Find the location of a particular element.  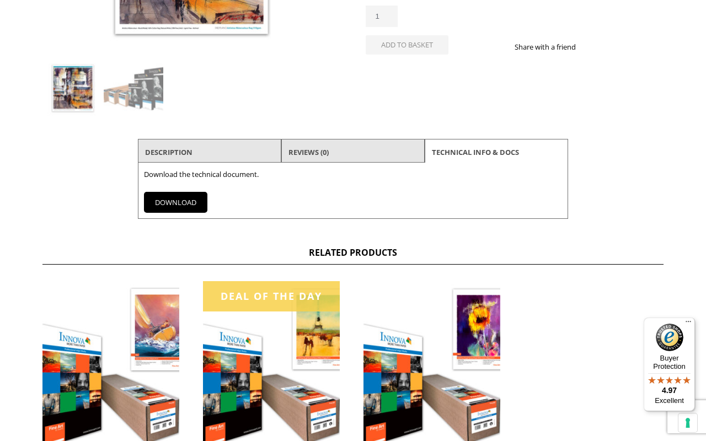

button: Add to basket is located at coordinates (407, 45).